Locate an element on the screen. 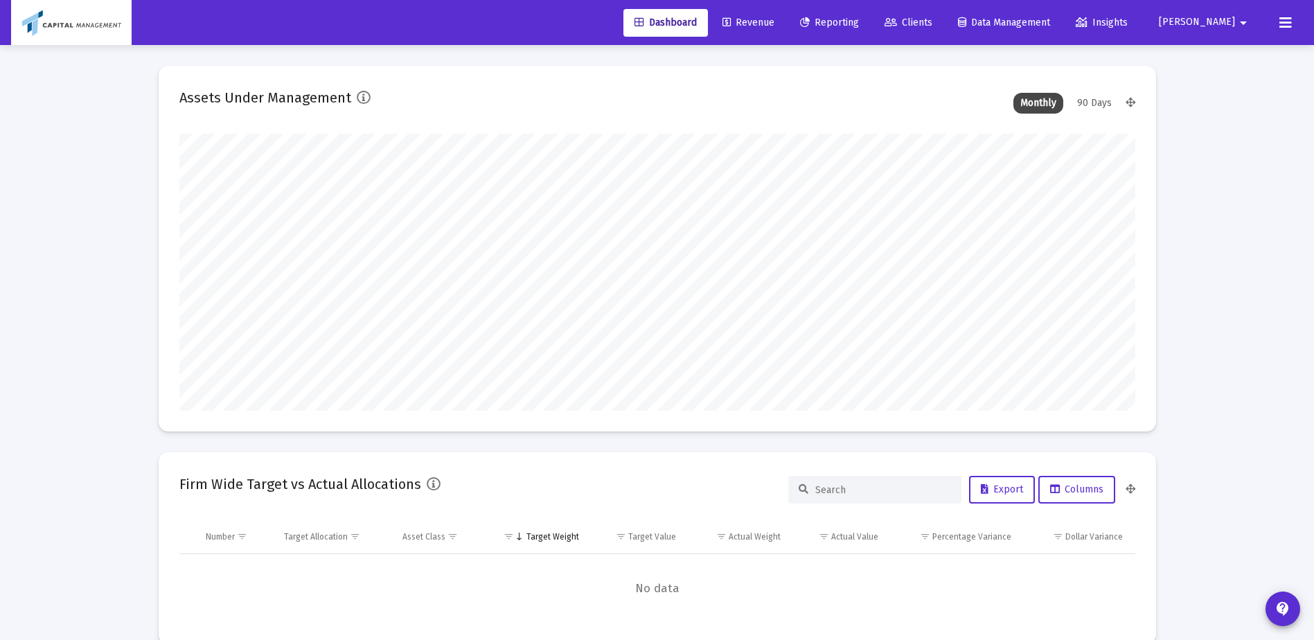 This screenshot has height=640, width=1314. div: Target Weight is located at coordinates (553, 537).